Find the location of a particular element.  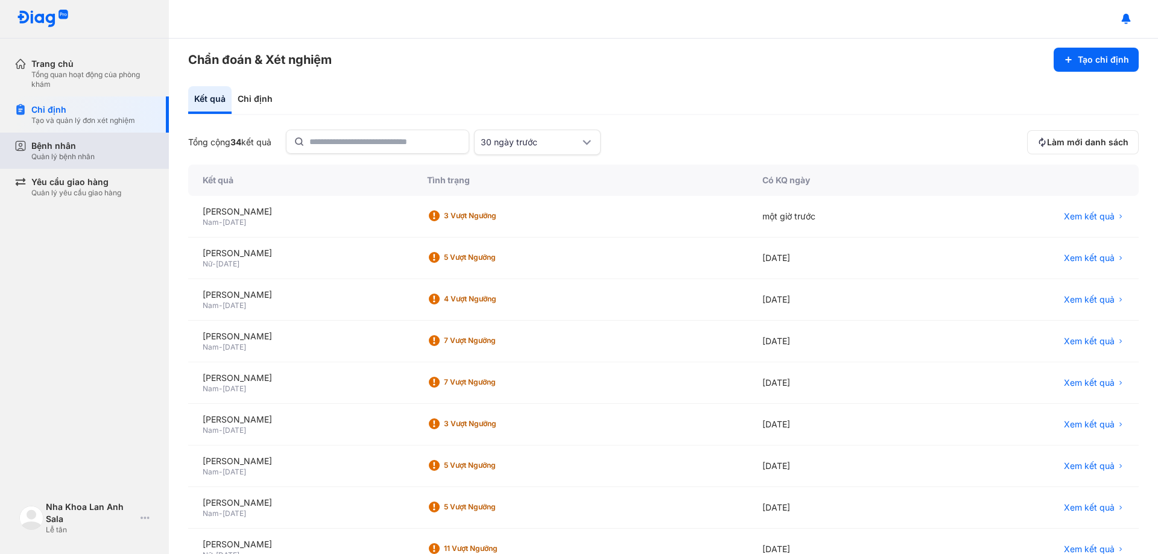

div: 11 Vượt ngưỡng is located at coordinates (492, 549).